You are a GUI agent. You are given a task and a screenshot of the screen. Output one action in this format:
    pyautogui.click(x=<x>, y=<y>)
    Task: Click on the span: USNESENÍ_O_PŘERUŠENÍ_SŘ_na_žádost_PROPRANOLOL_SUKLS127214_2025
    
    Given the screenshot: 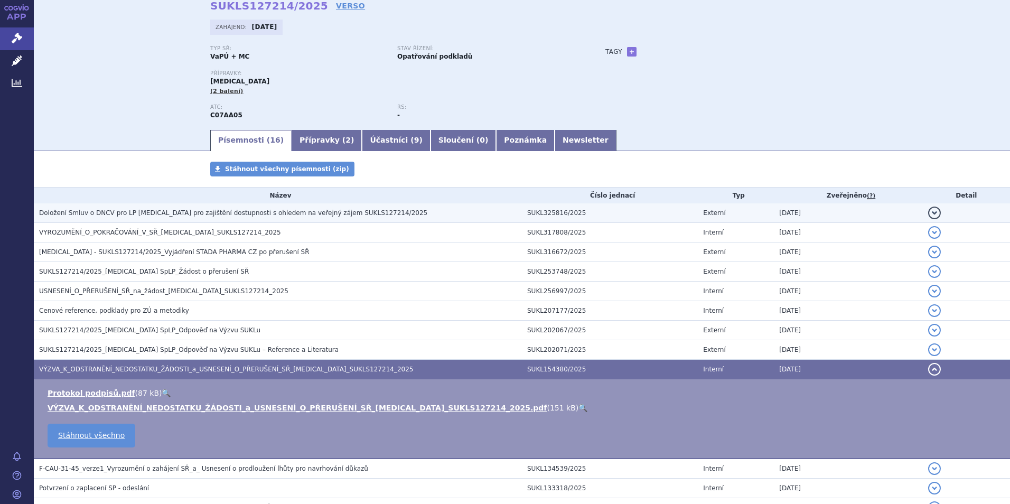 What is the action you would take?
    pyautogui.click(x=164, y=291)
    